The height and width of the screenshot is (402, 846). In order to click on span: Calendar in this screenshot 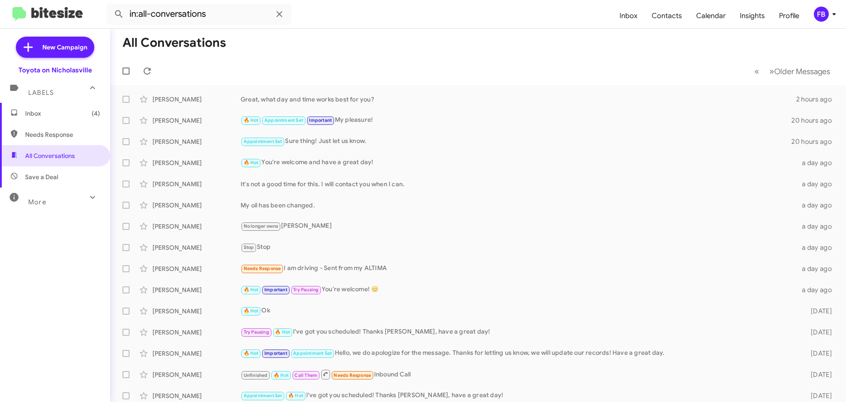, I will do `click(711, 16)`.